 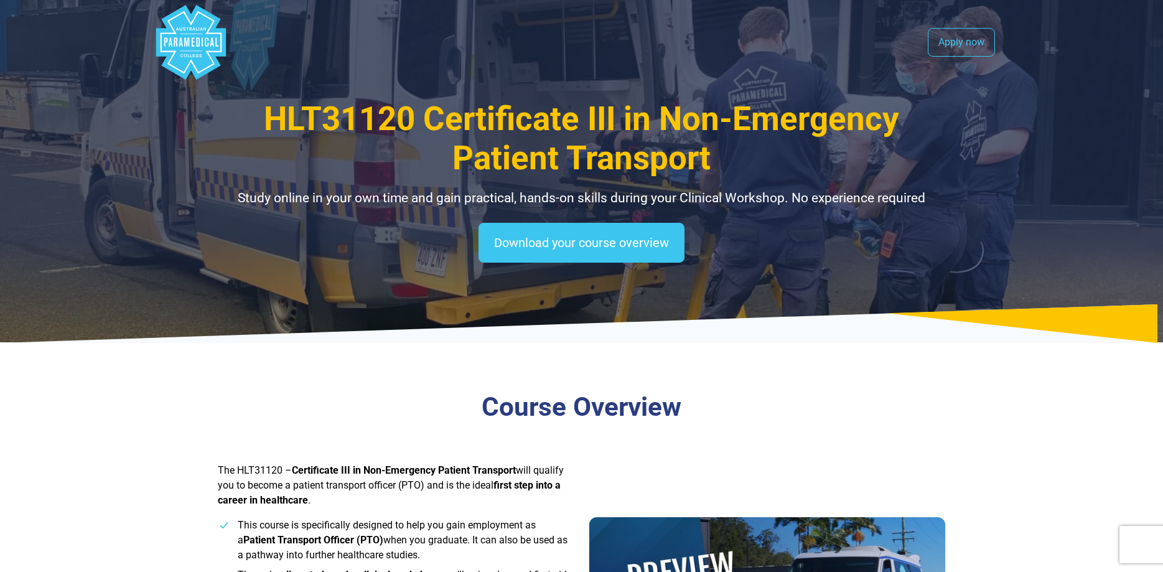 What do you see at coordinates (581, 138) in the screenshot?
I see `span: HLT31120 Certificate III in Non-Emergency Patient Transport` at bounding box center [581, 138].